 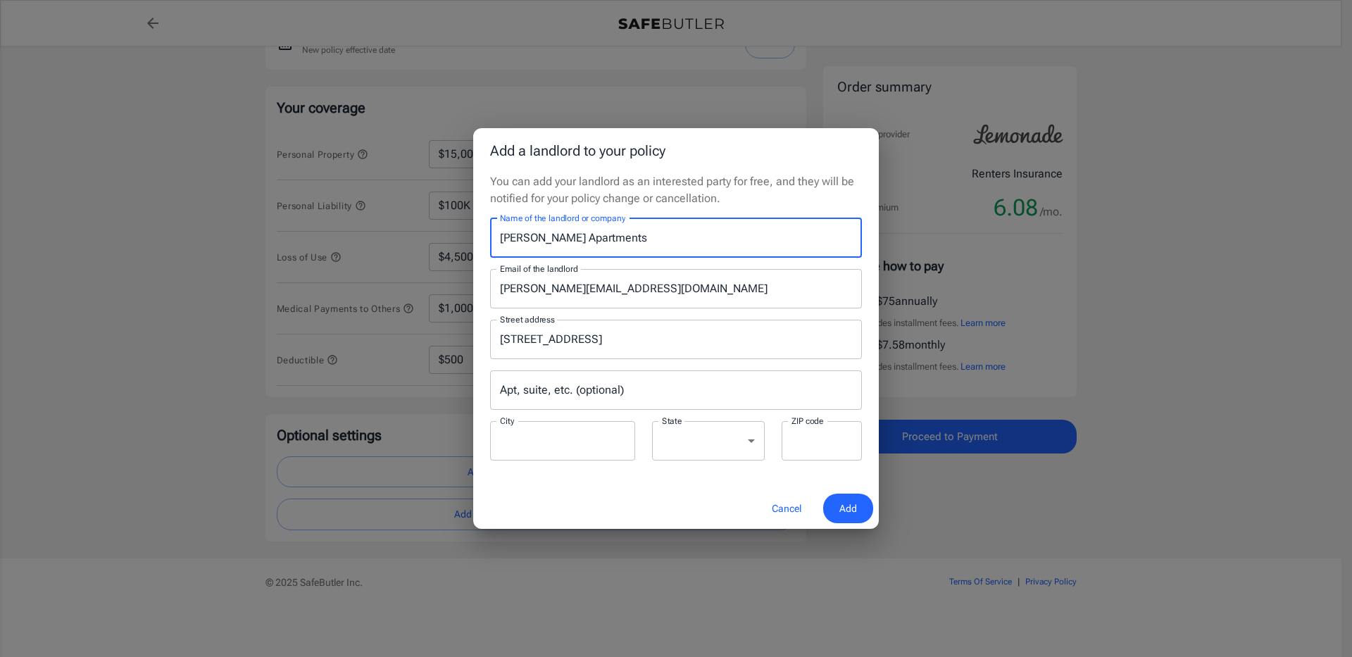 I want to click on h2: Add a landlord to your policy, so click(x=676, y=151).